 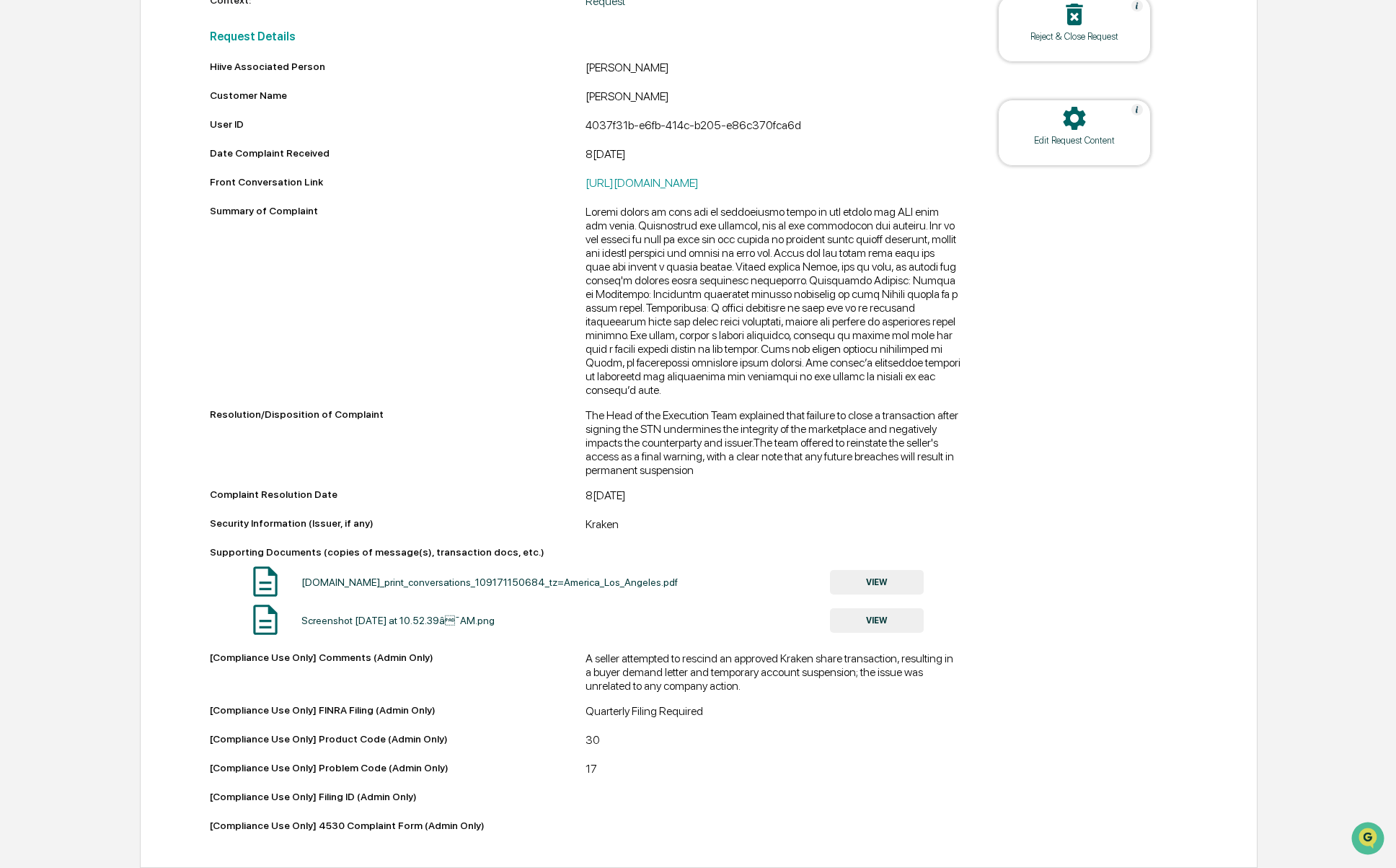 What do you see at coordinates (585, 552) in the screenshot?
I see `div: Supporting Documents (copies of message(s), transaction docs, etc.)` at bounding box center [585, 552].